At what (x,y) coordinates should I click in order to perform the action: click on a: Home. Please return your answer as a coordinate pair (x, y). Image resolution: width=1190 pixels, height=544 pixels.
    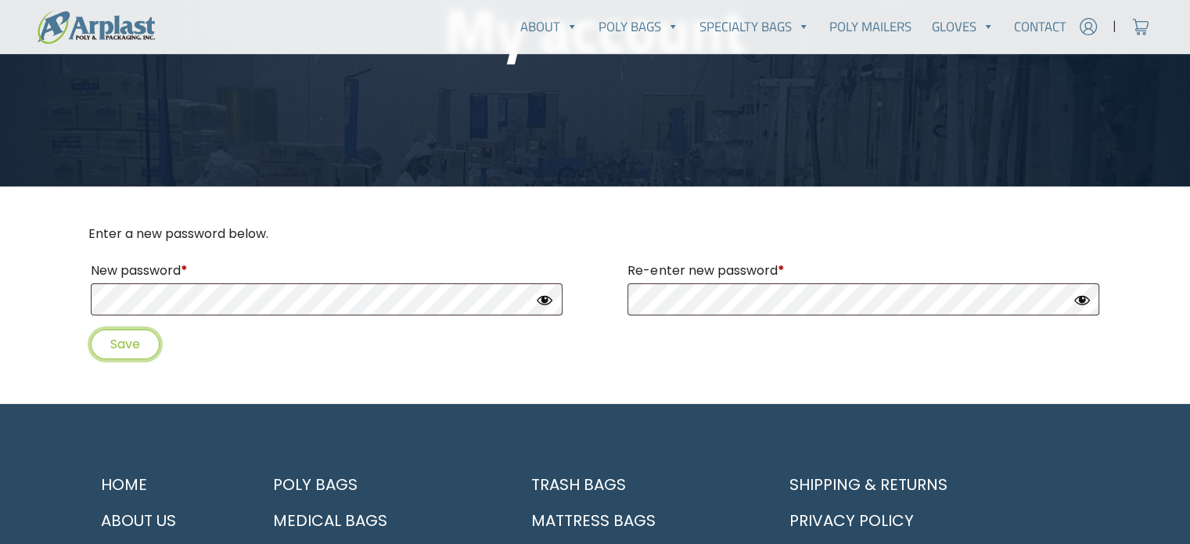
    Looking at the image, I should click on (165, 484).